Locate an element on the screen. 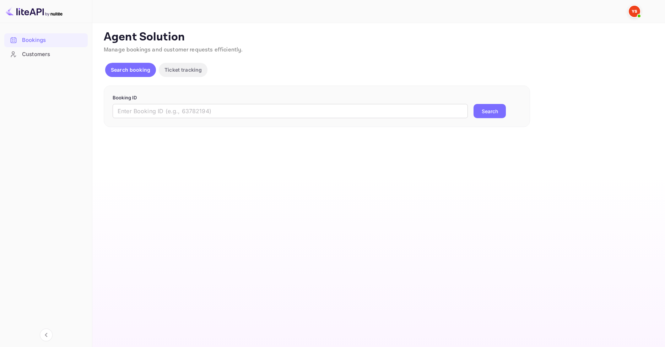 The height and width of the screenshot is (347, 665). p: Agent Solution is located at coordinates (378, 37).